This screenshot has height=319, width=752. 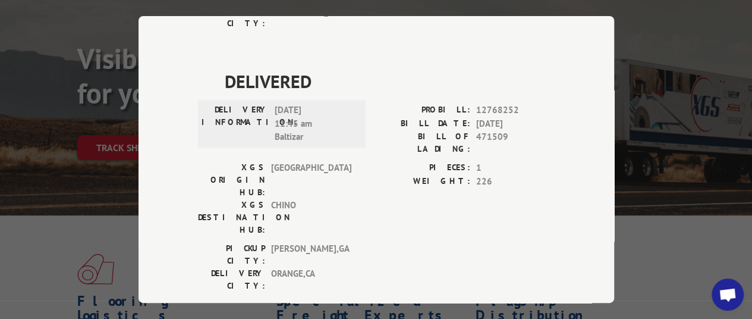 I want to click on span: DELIVERED, so click(x=389, y=81).